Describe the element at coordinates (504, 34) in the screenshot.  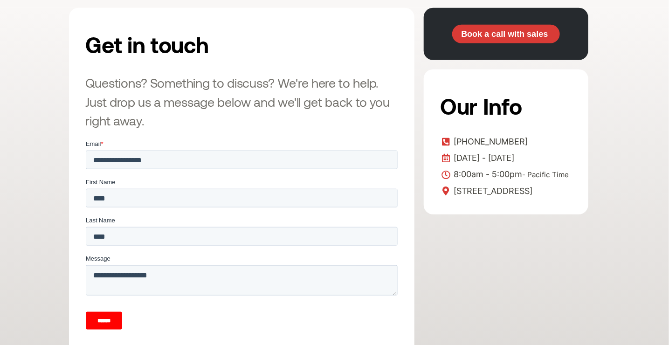
I see `span: Book a call with sales` at that location.